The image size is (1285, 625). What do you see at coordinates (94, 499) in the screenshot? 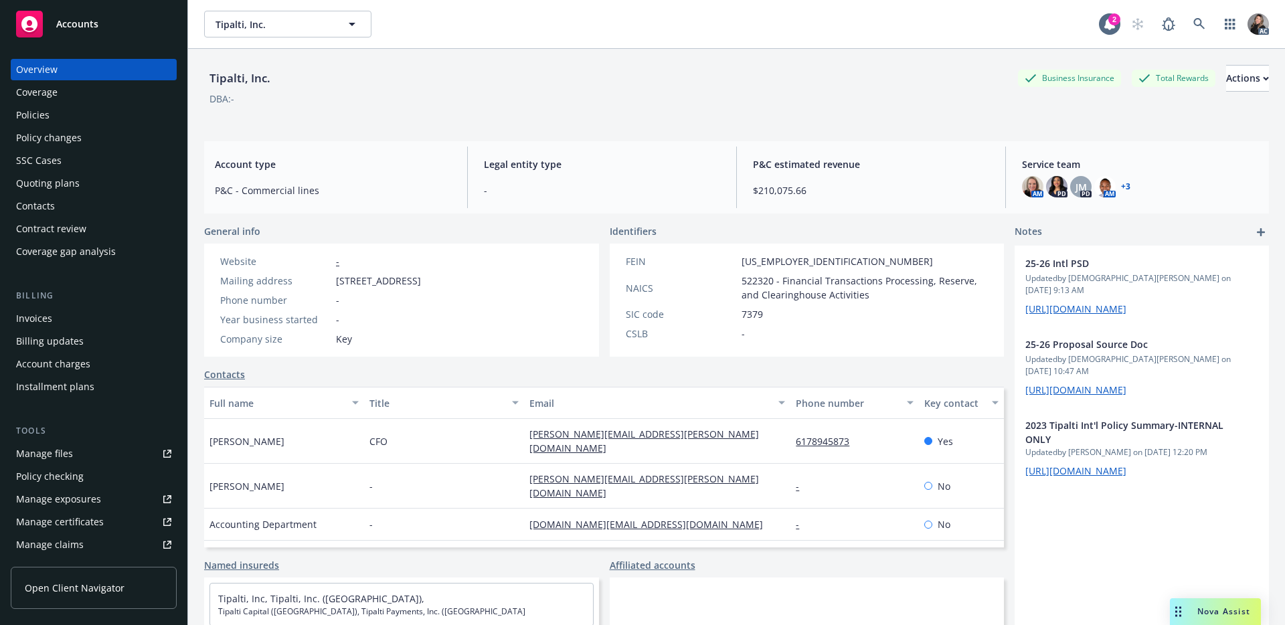
I see `span: Manage exposures` at bounding box center [94, 499].